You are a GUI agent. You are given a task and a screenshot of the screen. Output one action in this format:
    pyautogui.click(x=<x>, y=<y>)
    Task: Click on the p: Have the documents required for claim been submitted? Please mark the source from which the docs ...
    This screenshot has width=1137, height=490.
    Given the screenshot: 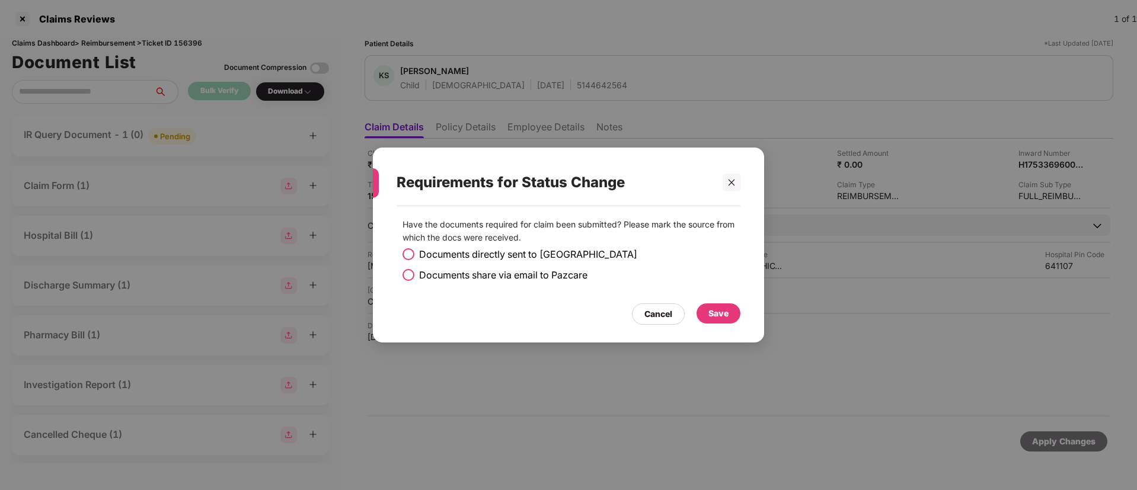 What is the action you would take?
    pyautogui.click(x=569, y=231)
    